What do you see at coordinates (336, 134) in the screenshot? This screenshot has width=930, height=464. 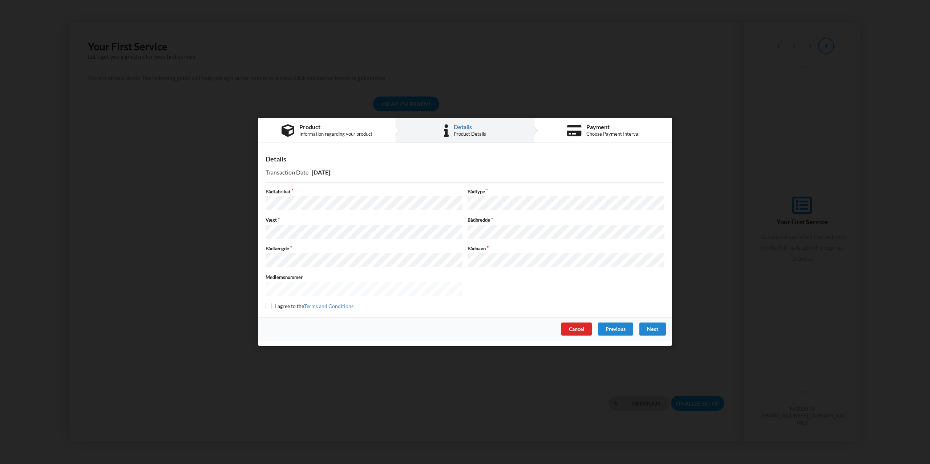 I see `div: Information regarding your product` at bounding box center [336, 134].